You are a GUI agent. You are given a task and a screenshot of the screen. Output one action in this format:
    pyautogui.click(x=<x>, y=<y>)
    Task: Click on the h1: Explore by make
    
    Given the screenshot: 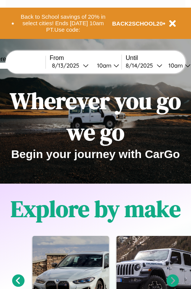 What is the action you would take?
    pyautogui.click(x=95, y=209)
    